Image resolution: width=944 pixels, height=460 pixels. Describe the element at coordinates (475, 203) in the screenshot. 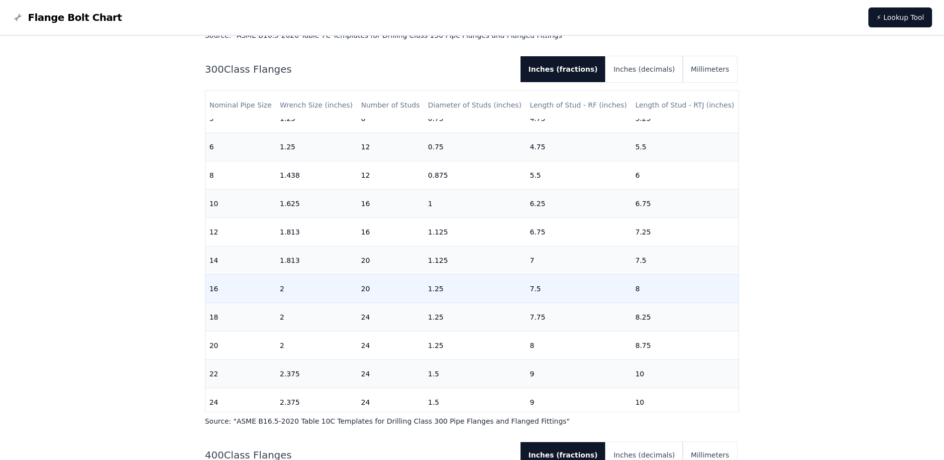

I see `td: 1` at that location.